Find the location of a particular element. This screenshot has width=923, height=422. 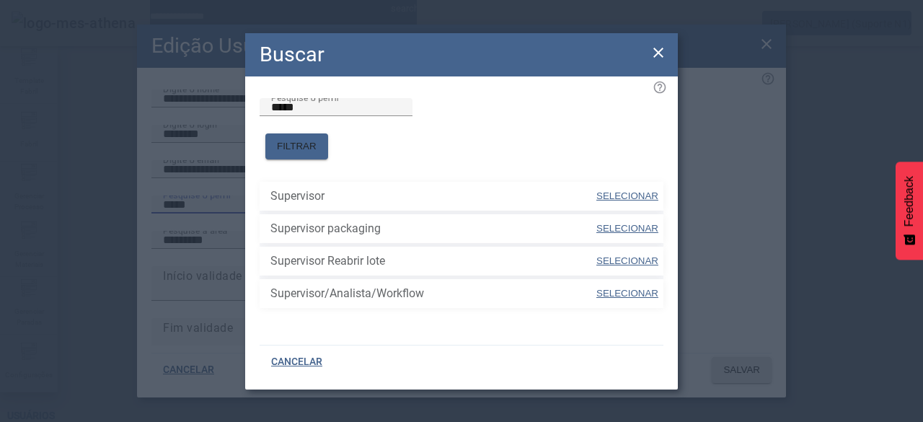

button: FILTRAR is located at coordinates (296, 146).